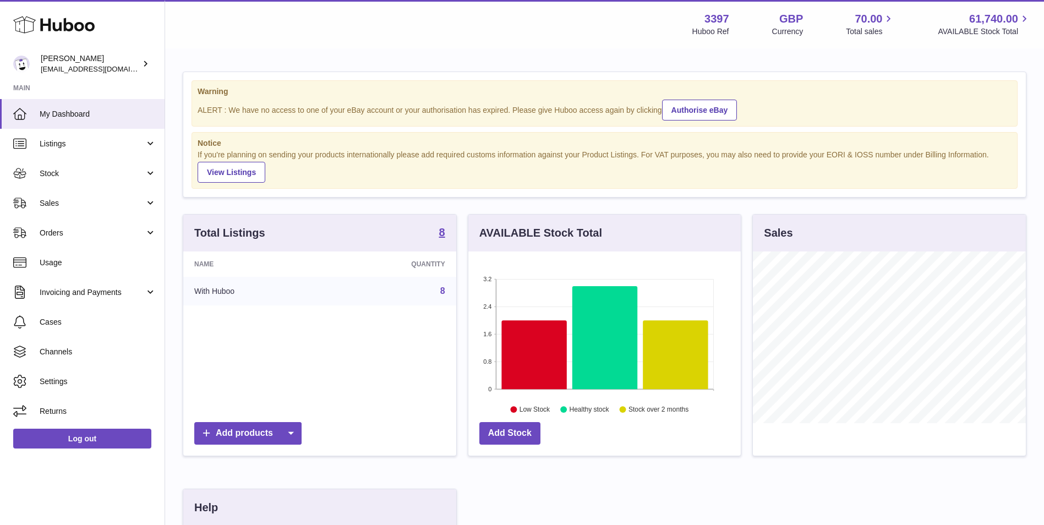  What do you see at coordinates (604, 166) in the screenshot?
I see `div: If you're planning on sending your products internationally please add required customs informati...` at bounding box center [604, 166].